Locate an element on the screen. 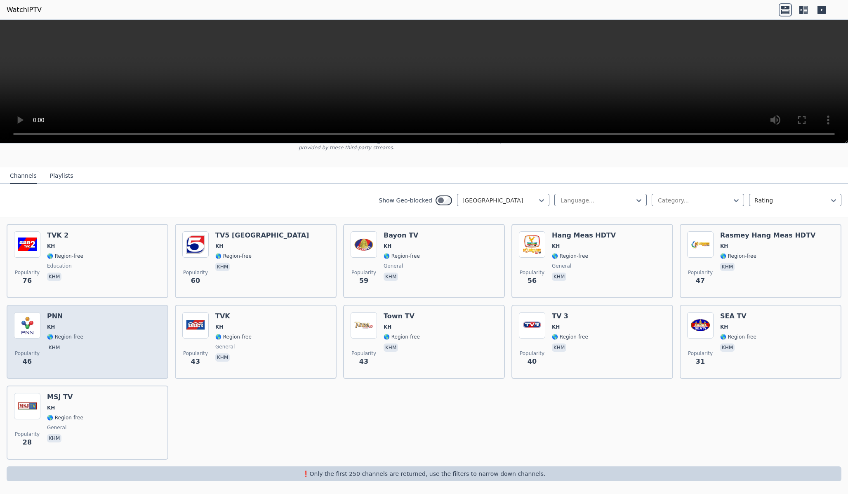 Image resolution: width=848 pixels, height=494 pixels. span: 76 is located at coordinates (27, 281).